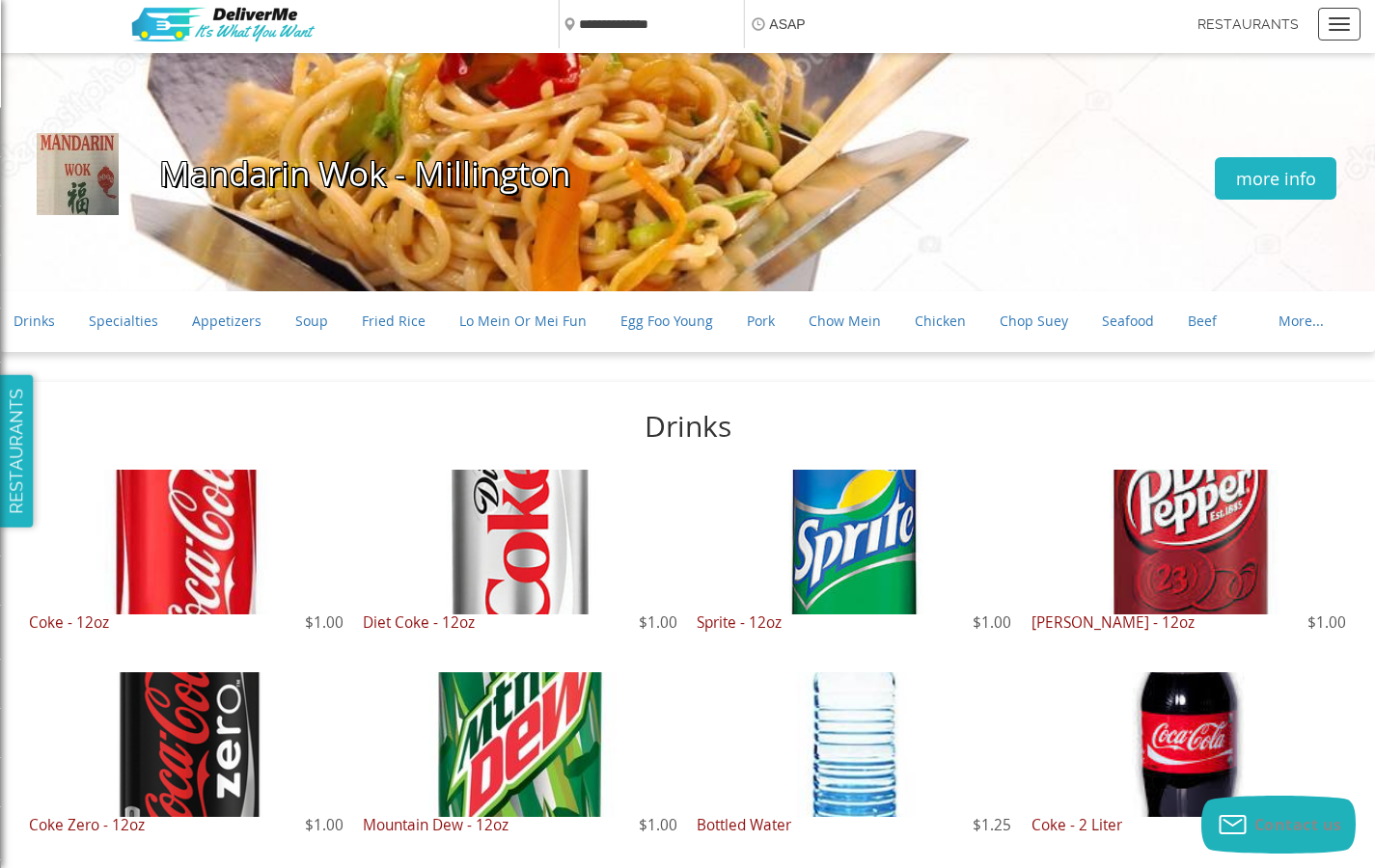 The height and width of the screenshot is (868, 1375). I want to click on h2: Drinks, so click(687, 427).